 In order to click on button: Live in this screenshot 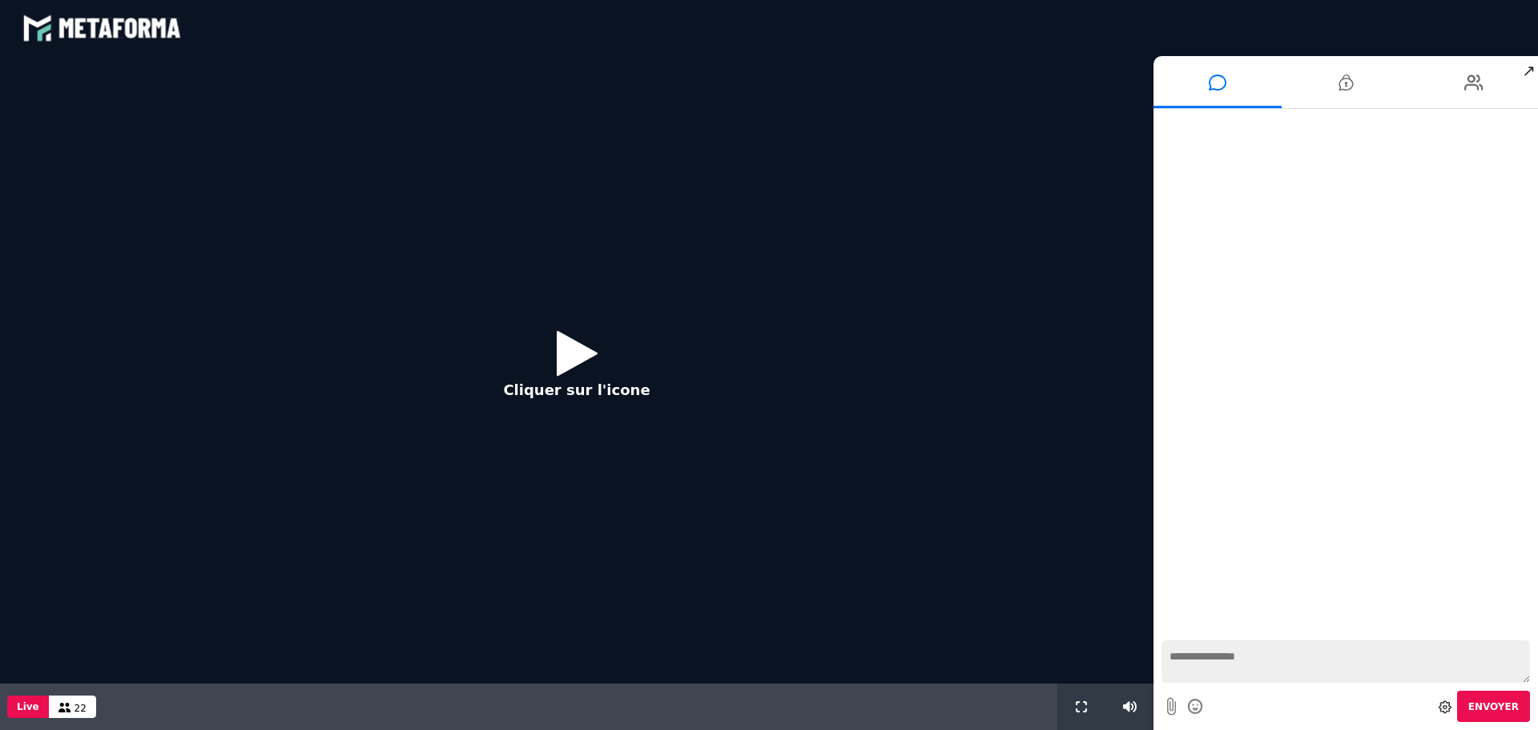, I will do `click(28, 706)`.